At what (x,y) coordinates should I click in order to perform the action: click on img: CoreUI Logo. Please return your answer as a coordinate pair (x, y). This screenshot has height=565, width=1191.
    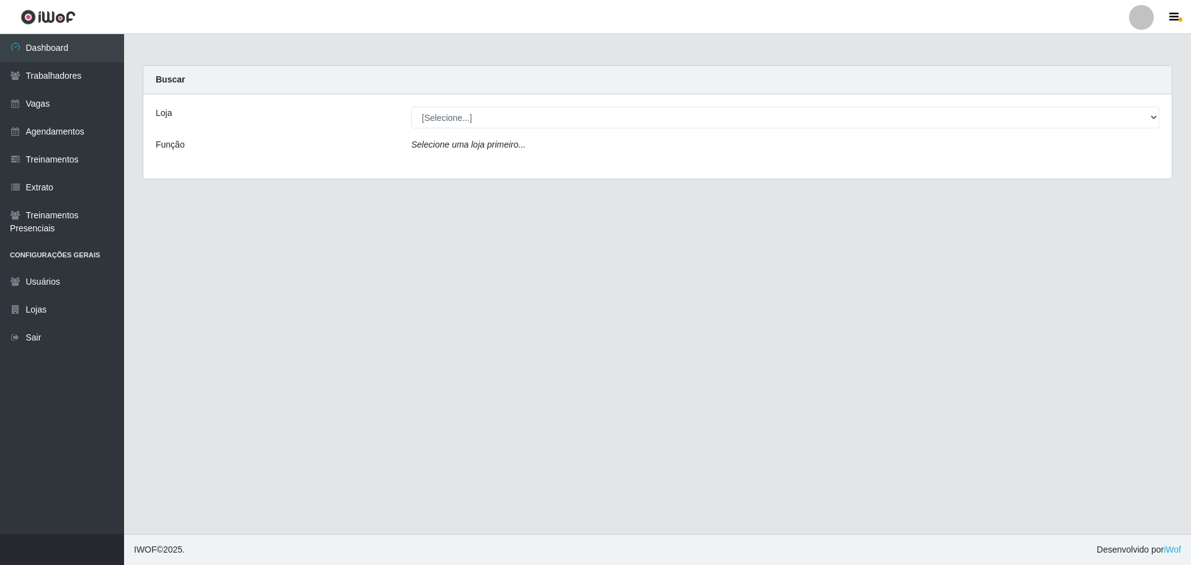
    Looking at the image, I should click on (48, 17).